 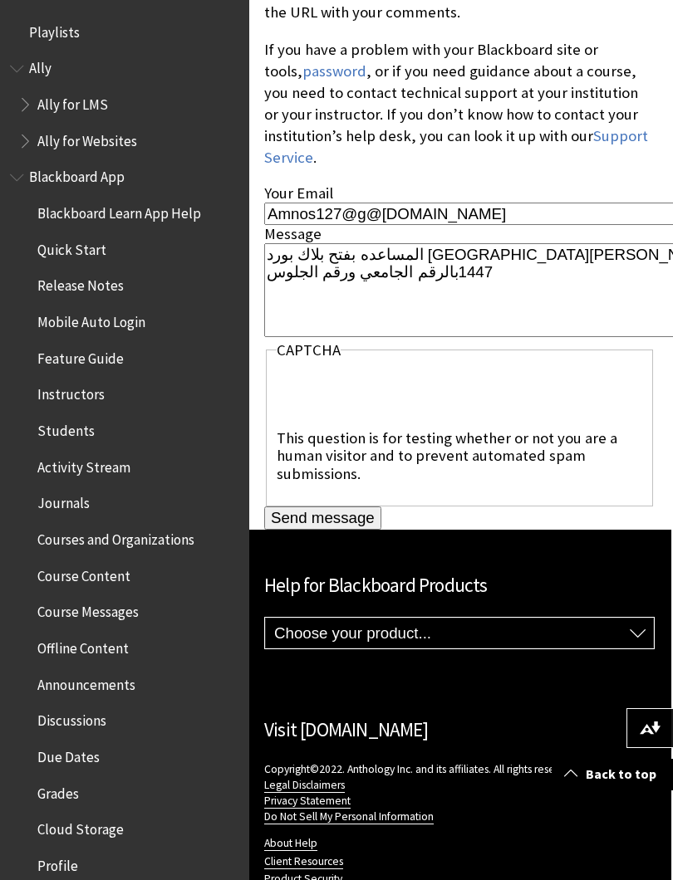 I want to click on legend: CAPTCHA, so click(x=308, y=350).